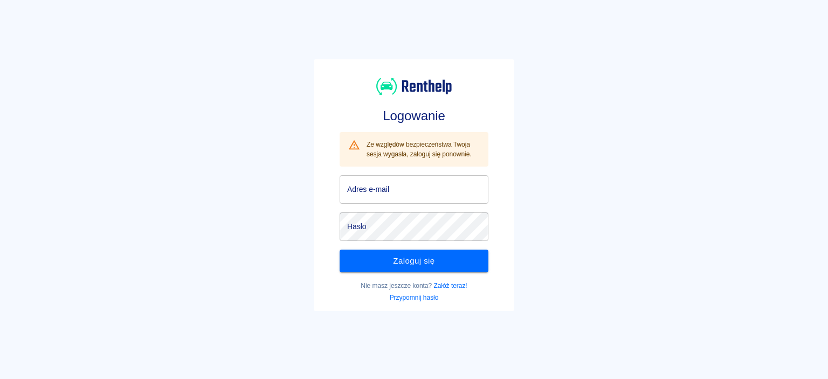 The image size is (828, 379). I want to click on a: Załóż teraz!, so click(450, 286).